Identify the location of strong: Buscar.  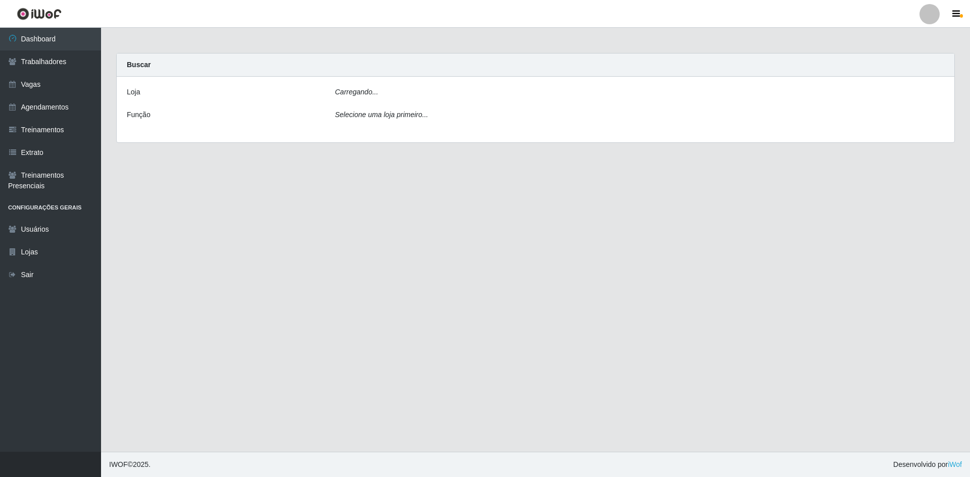
(138, 65).